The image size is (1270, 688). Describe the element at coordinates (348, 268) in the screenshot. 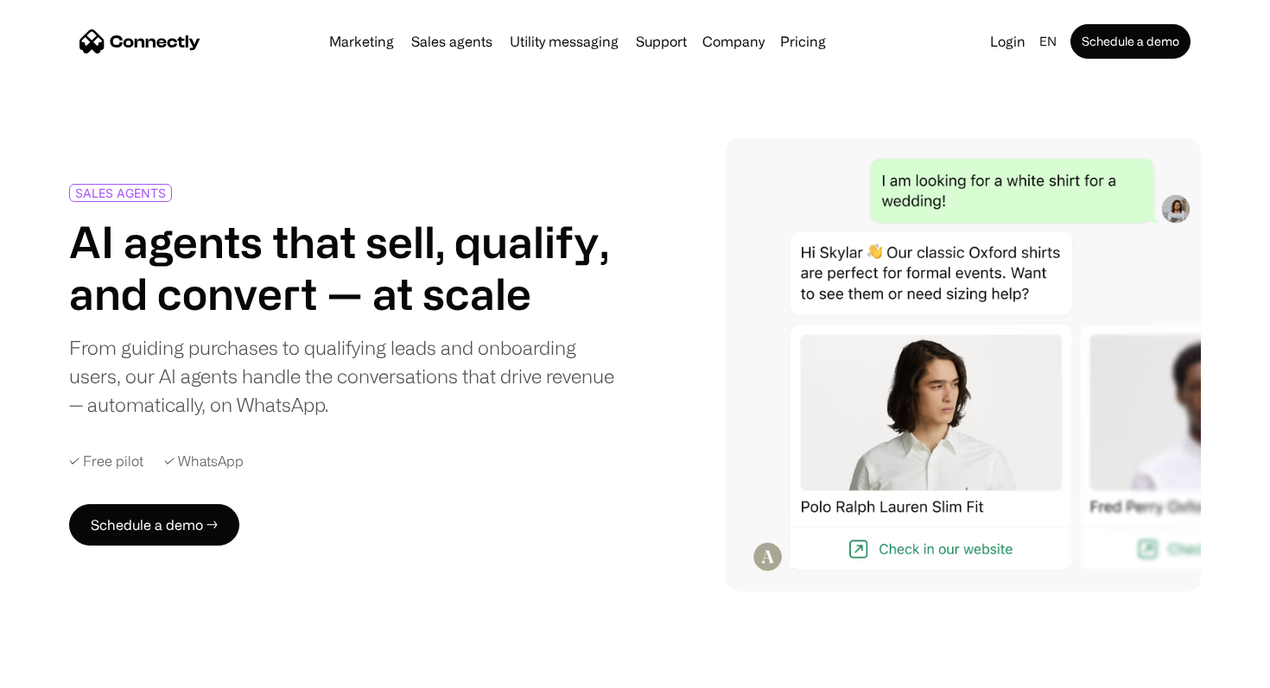

I see `h1: AI agents that sell, qualify, and convert — at scale` at that location.